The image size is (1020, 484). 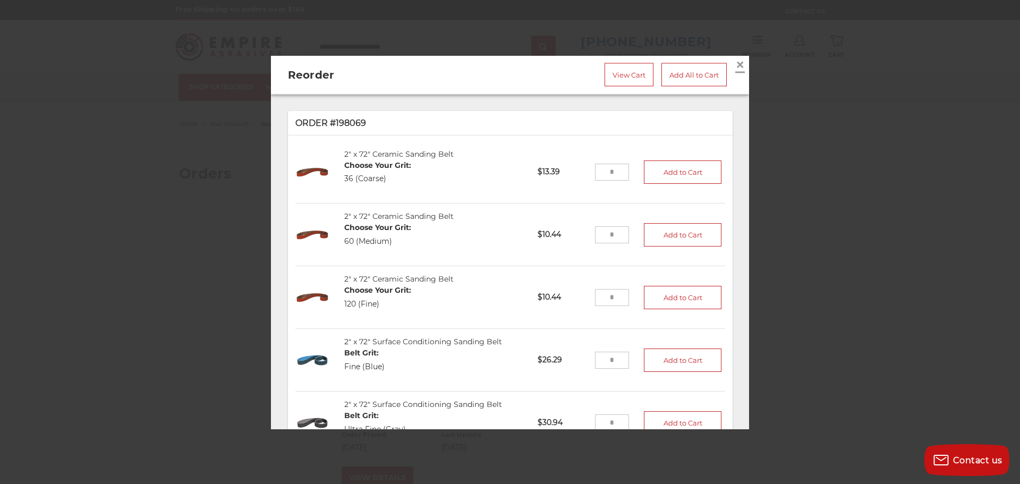 What do you see at coordinates (562, 360) in the screenshot?
I see `p: $26.29` at bounding box center [562, 360].